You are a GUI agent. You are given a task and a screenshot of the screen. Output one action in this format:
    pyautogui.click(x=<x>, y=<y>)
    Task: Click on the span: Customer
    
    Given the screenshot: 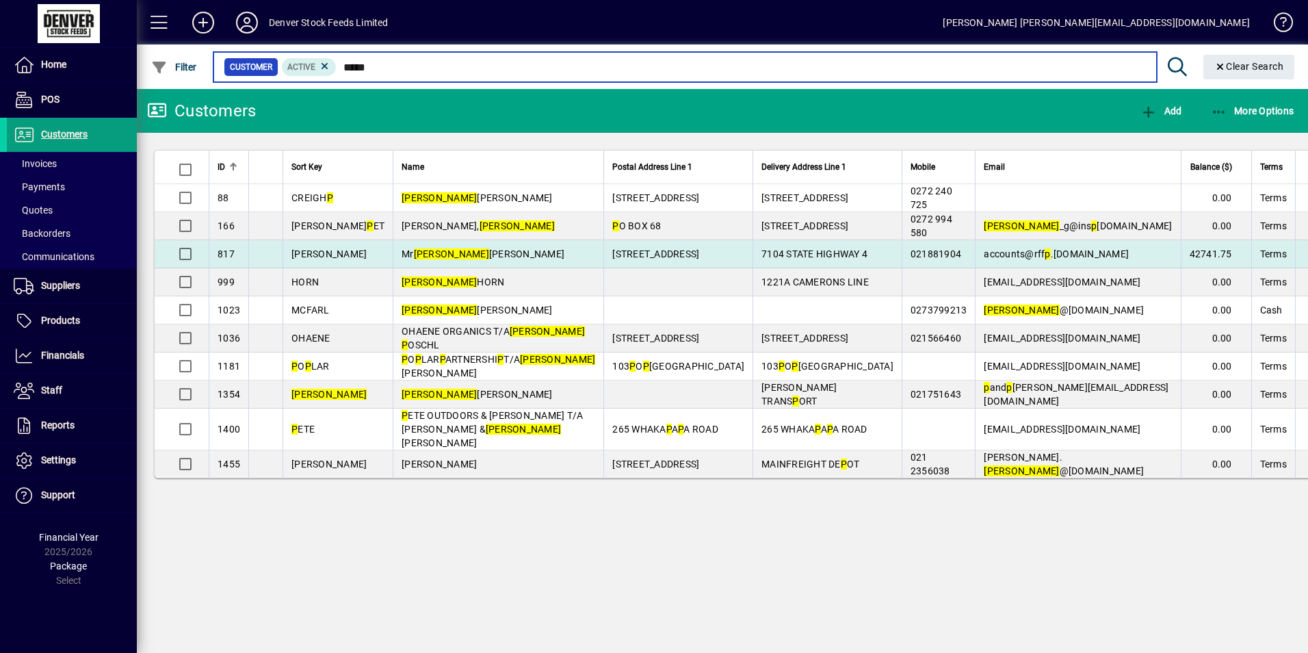 What is the action you would take?
    pyautogui.click(x=251, y=67)
    